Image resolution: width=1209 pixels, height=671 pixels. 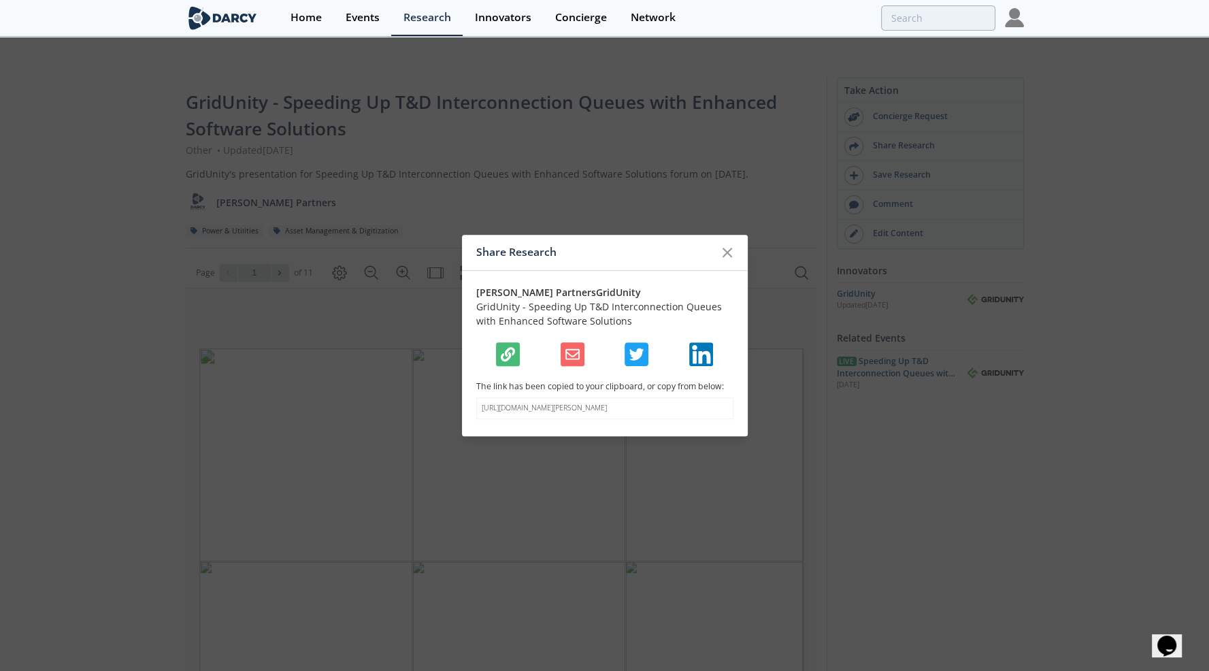 I want to click on img: logo-wide.svg, so click(x=222, y=18).